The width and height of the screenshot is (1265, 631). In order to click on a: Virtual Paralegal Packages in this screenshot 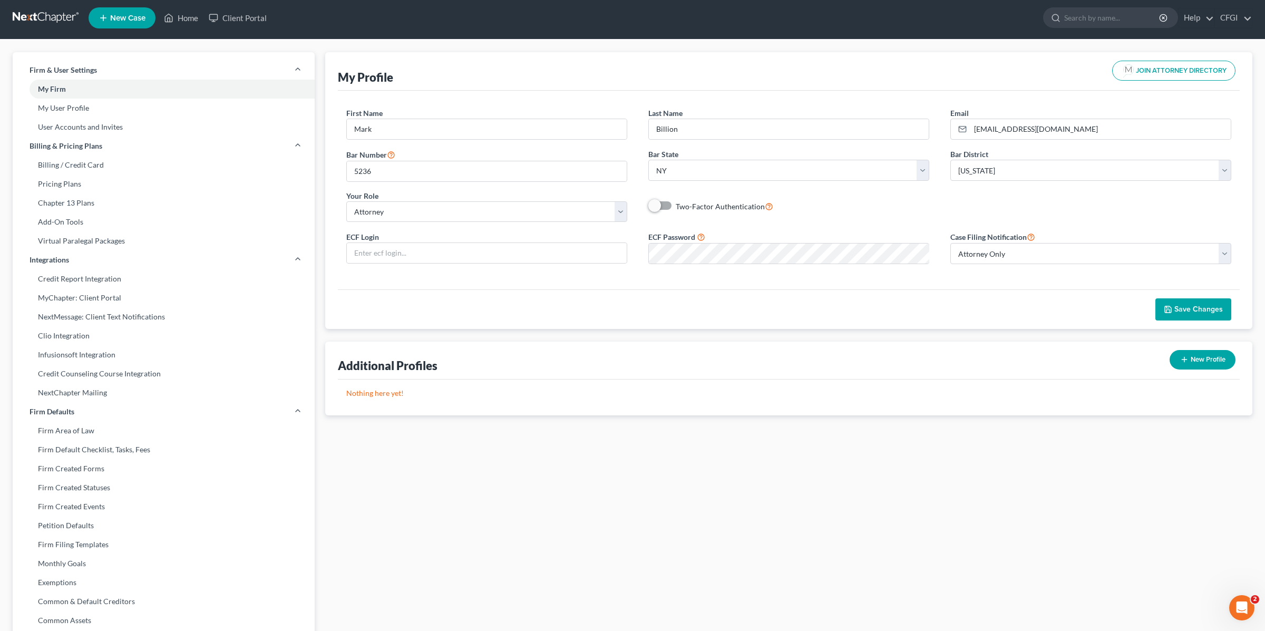, I will do `click(163, 241)`.